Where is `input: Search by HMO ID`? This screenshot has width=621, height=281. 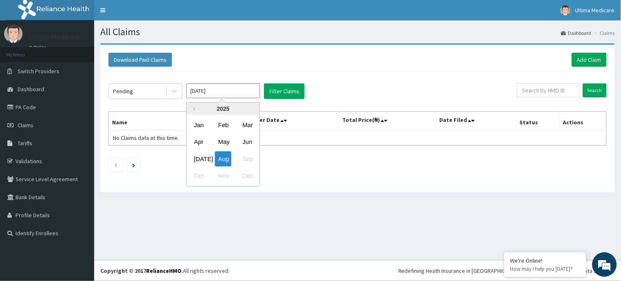 input: Search by HMO ID is located at coordinates (548, 90).